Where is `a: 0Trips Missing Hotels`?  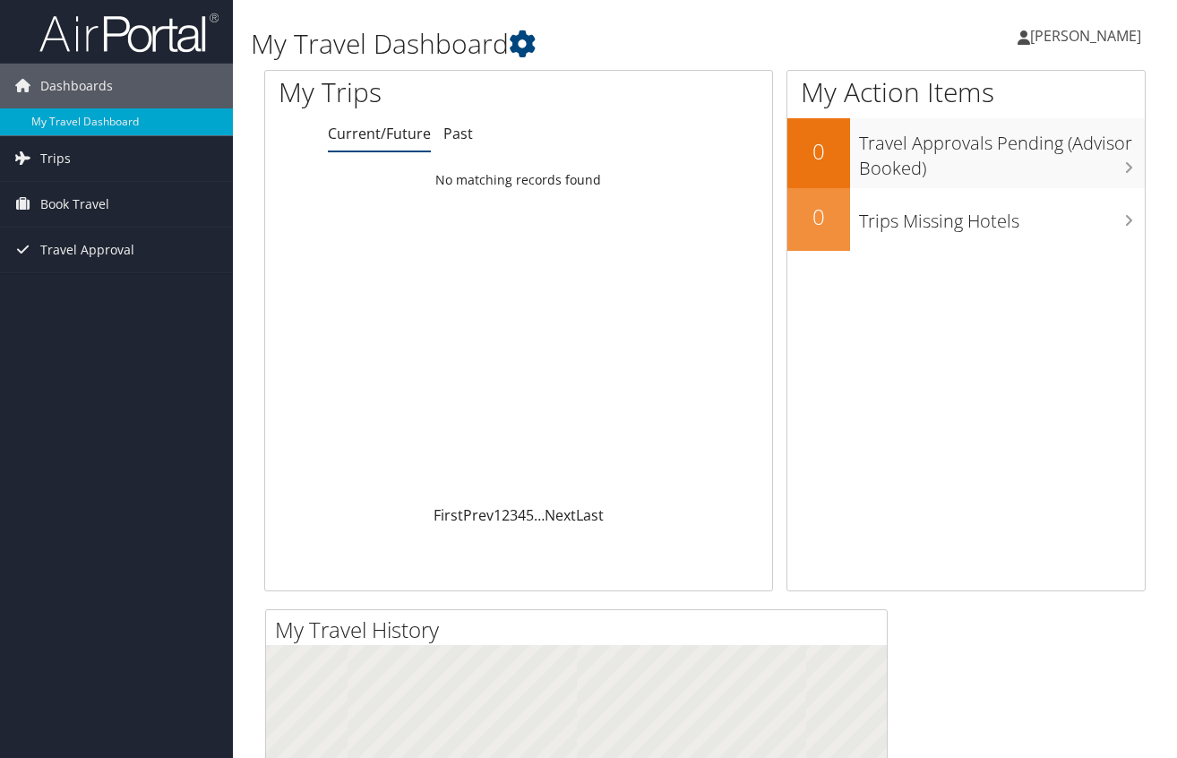 a: 0Trips Missing Hotels is located at coordinates (965, 219).